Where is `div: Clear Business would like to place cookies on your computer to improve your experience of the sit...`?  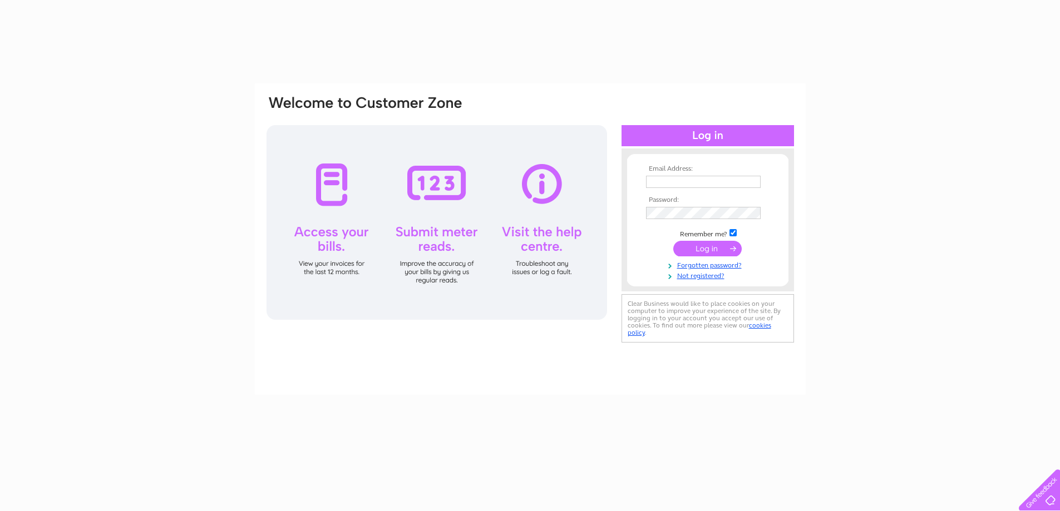 div: Clear Business would like to place cookies on your computer to improve your experience of the sit... is located at coordinates (708, 318).